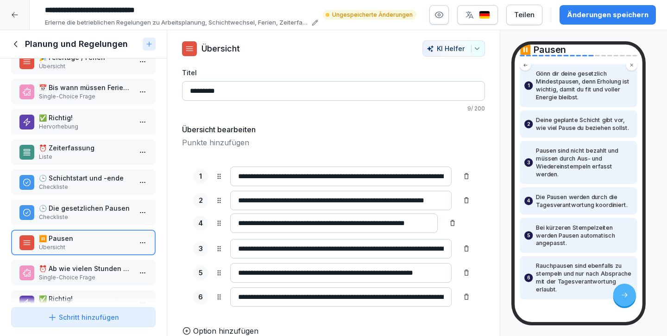  Describe the element at coordinates (454, 48) in the screenshot. I see `button: KI Helfer` at that location.